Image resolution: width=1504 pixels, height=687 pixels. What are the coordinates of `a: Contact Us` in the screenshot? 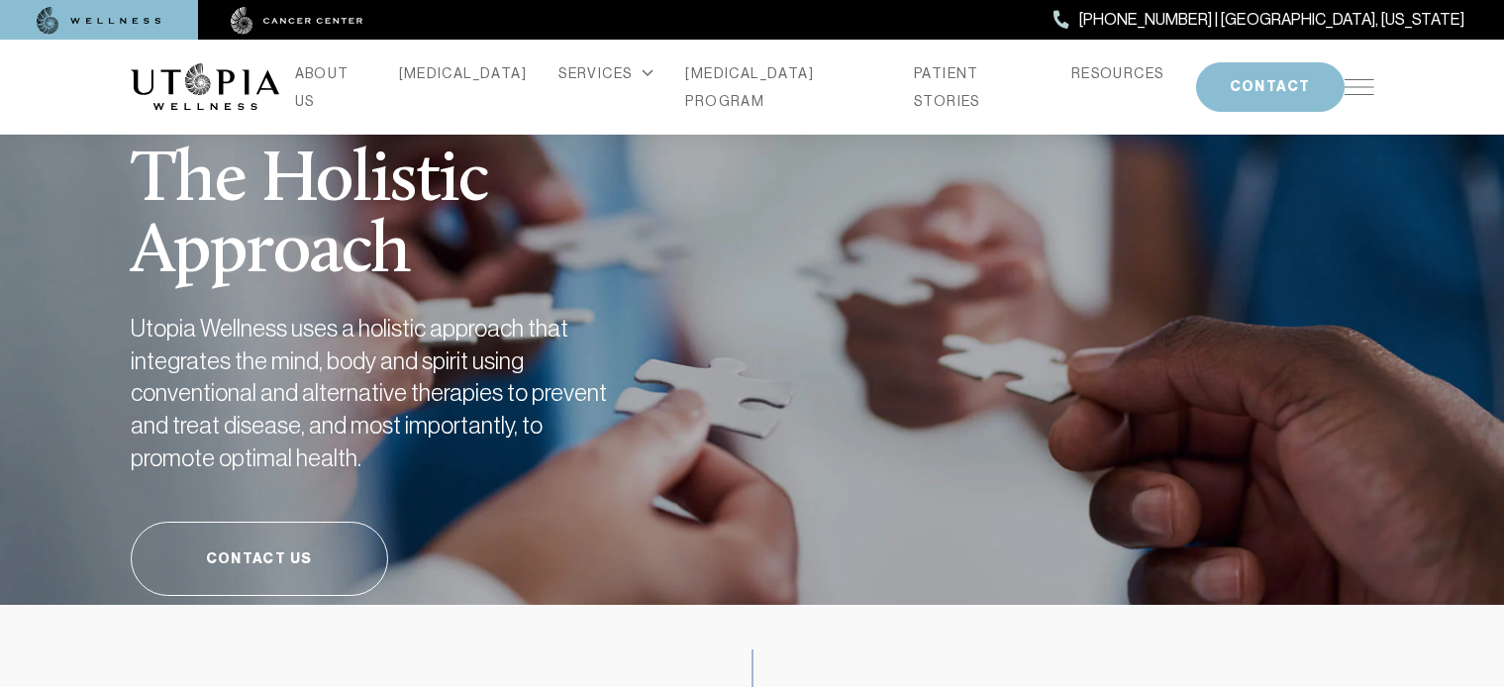 It's located at (259, 559).